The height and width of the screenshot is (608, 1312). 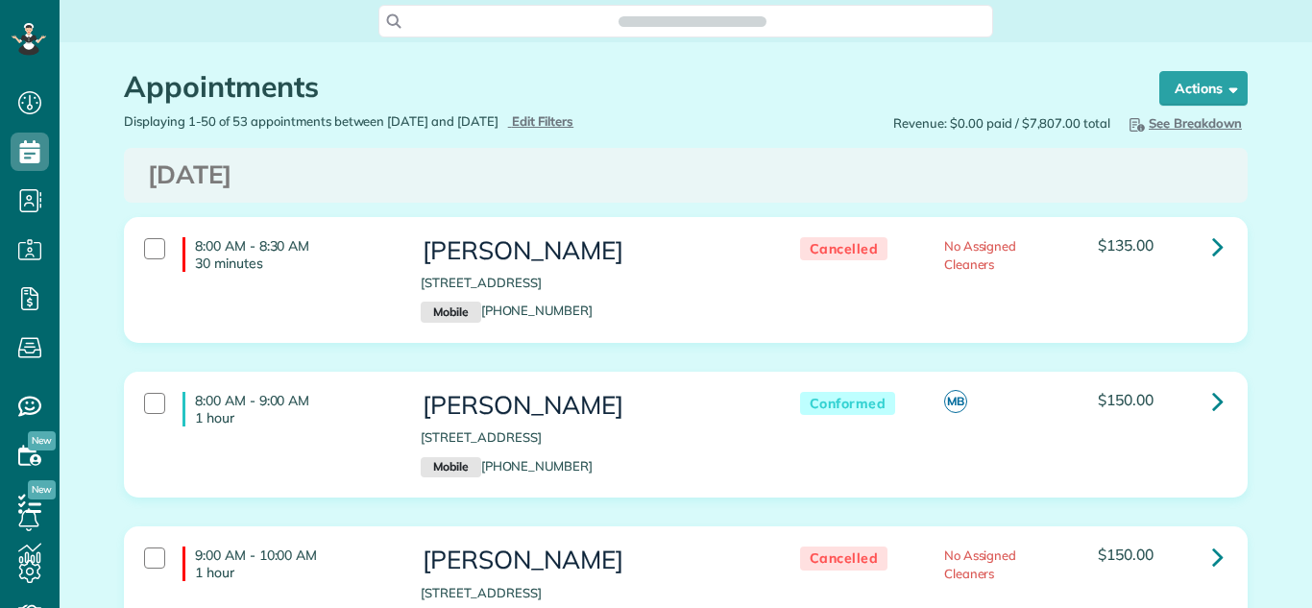 I want to click on button: Actions, so click(x=1204, y=88).